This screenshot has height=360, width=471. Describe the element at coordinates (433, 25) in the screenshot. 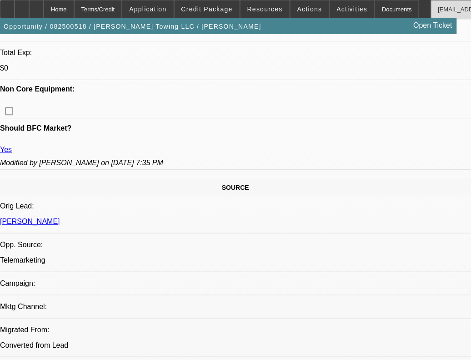

I see `a: Open Ticket` at that location.